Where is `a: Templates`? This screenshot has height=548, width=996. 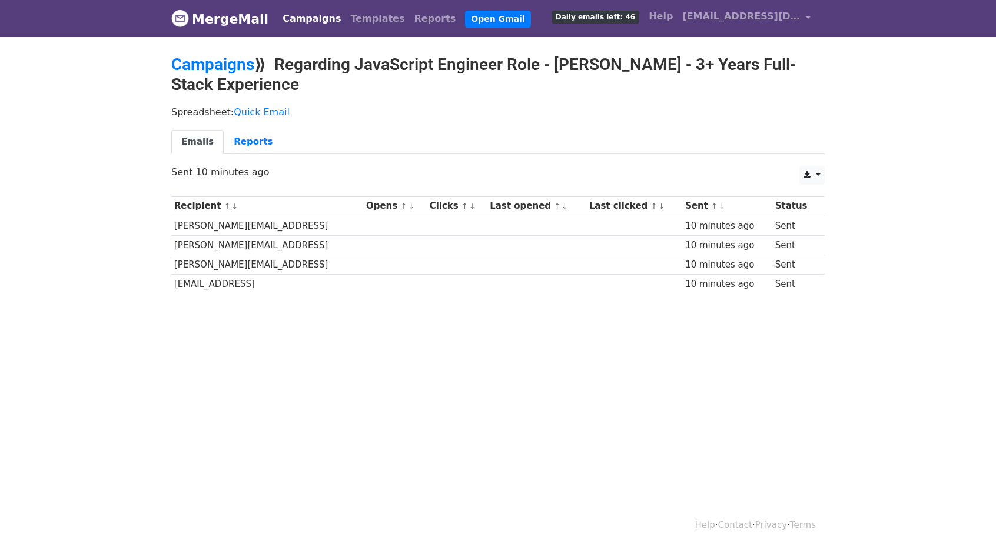
a: Templates is located at coordinates (377, 19).